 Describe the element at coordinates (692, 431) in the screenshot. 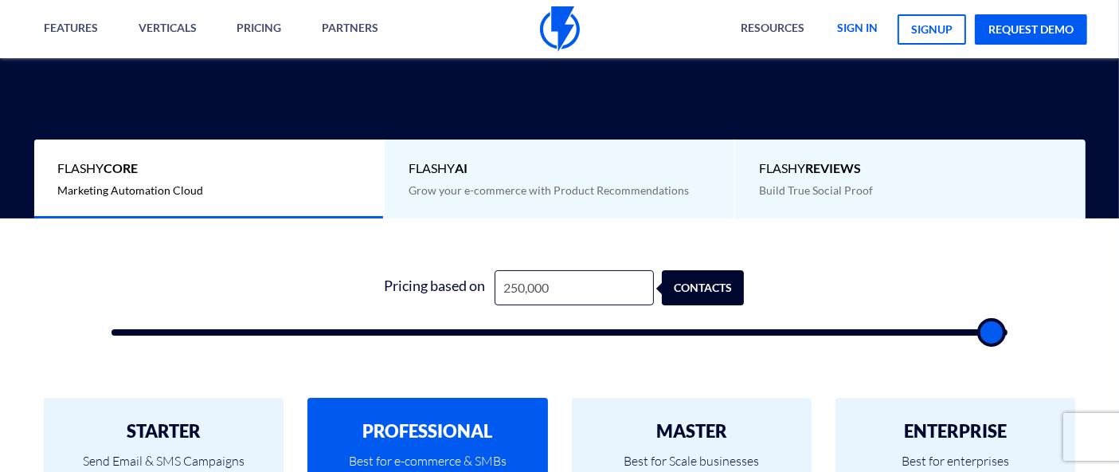

I see `h2: MASTER` at that location.